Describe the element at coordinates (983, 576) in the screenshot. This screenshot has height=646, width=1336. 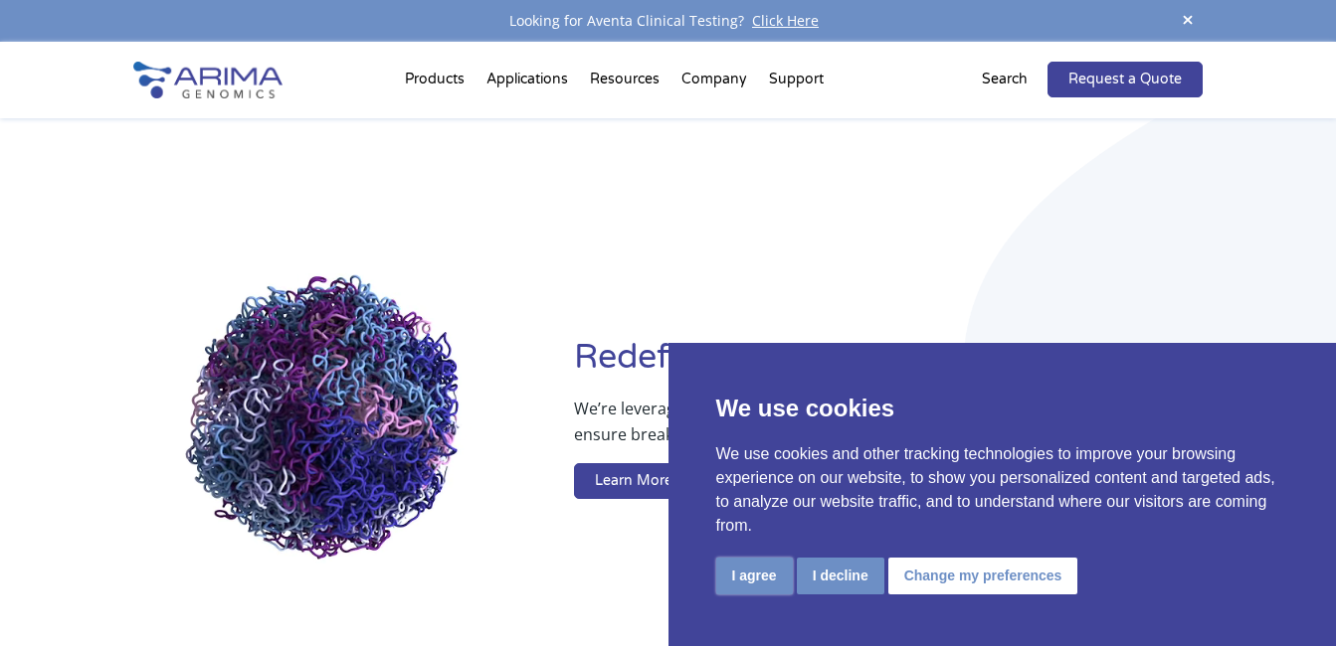
I see `button: Change my preferences` at that location.